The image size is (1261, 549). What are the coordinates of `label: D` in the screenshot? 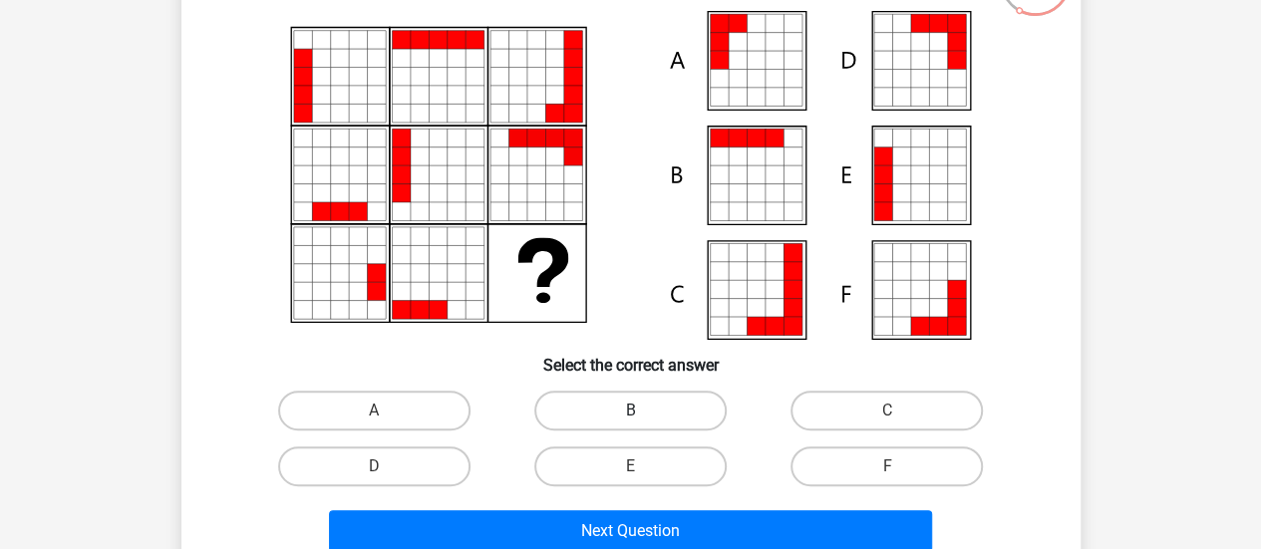 It's located at (374, 466).